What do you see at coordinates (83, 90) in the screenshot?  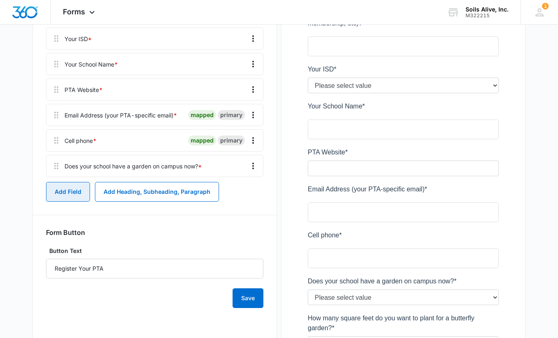 I see `div: PTA Website` at bounding box center [83, 90].